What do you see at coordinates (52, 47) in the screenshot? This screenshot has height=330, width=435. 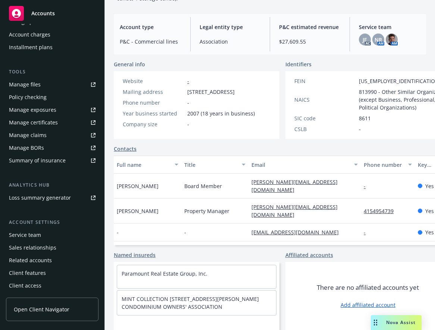 I see `a: Installment plans` at bounding box center [52, 47].